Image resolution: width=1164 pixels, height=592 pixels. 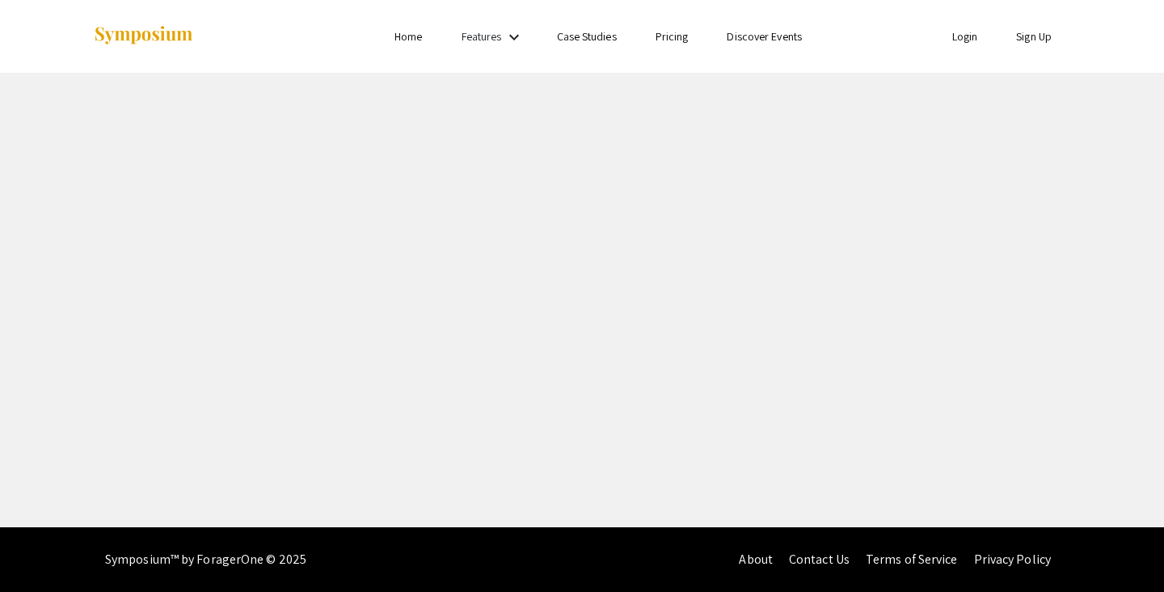 I want to click on a: Discover Events, so click(x=764, y=36).